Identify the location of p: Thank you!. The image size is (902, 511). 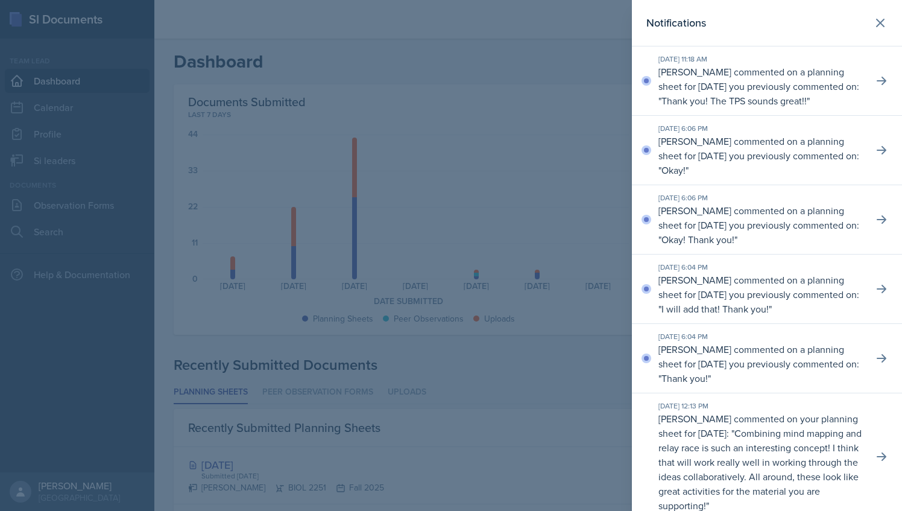
(684, 378).